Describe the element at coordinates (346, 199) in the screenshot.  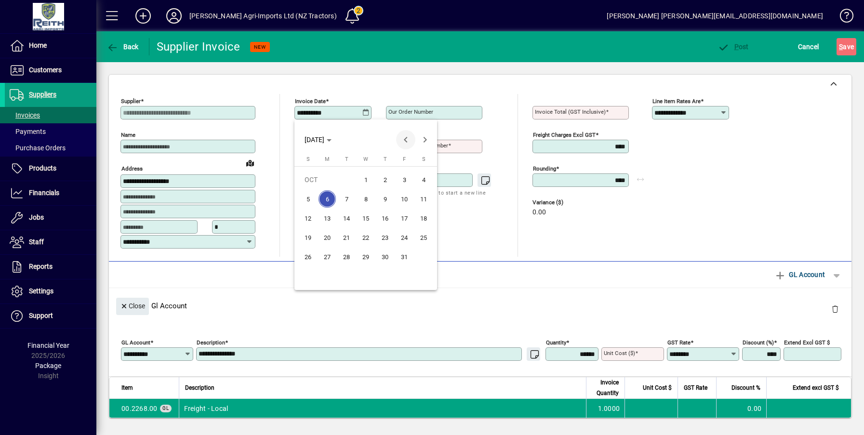
I see `button: Tue Oct 07 2025` at that location.